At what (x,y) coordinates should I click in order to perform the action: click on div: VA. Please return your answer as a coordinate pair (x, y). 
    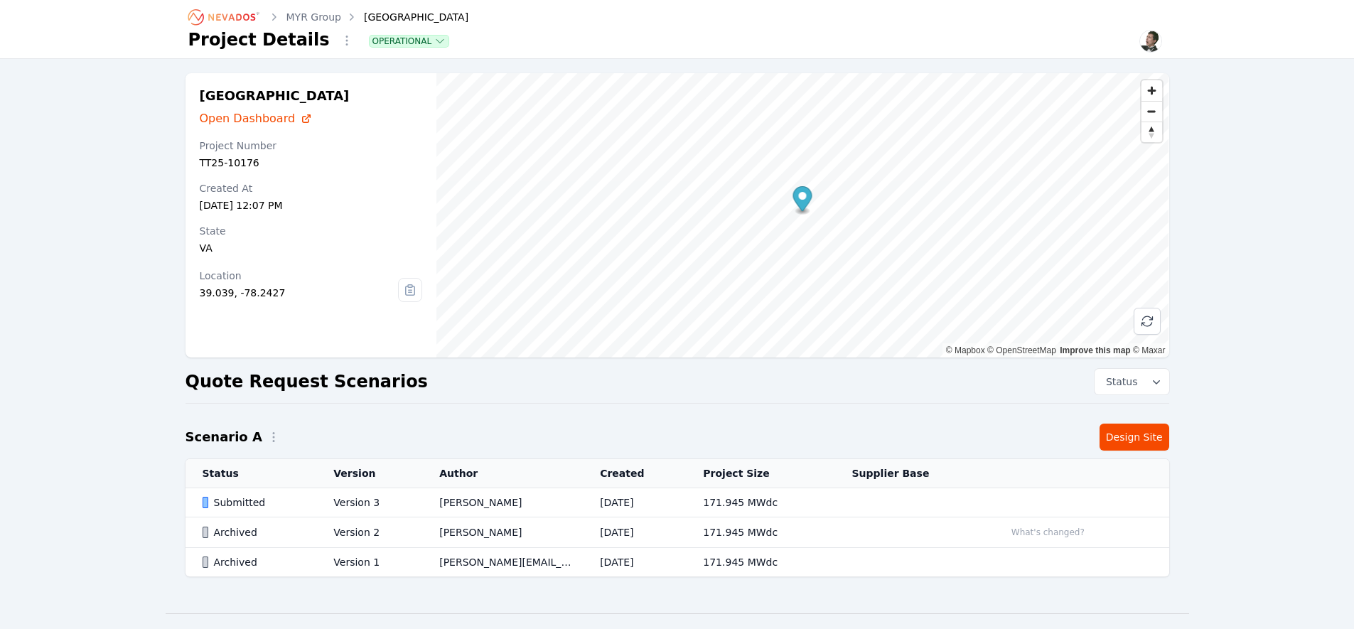
    Looking at the image, I should click on (311, 248).